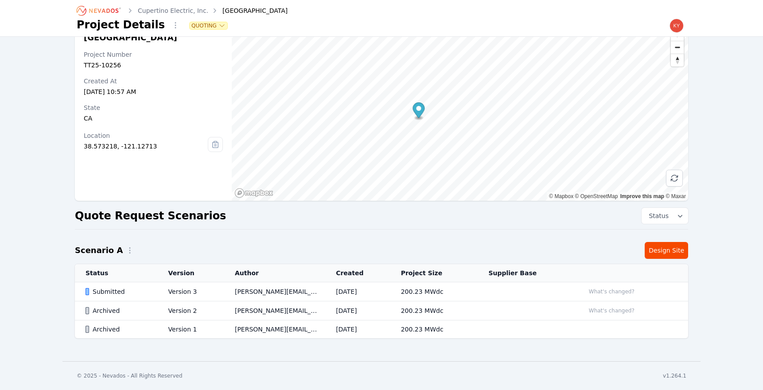  Describe the element at coordinates (191, 329) in the screenshot. I see `td: Version 1` at that location.